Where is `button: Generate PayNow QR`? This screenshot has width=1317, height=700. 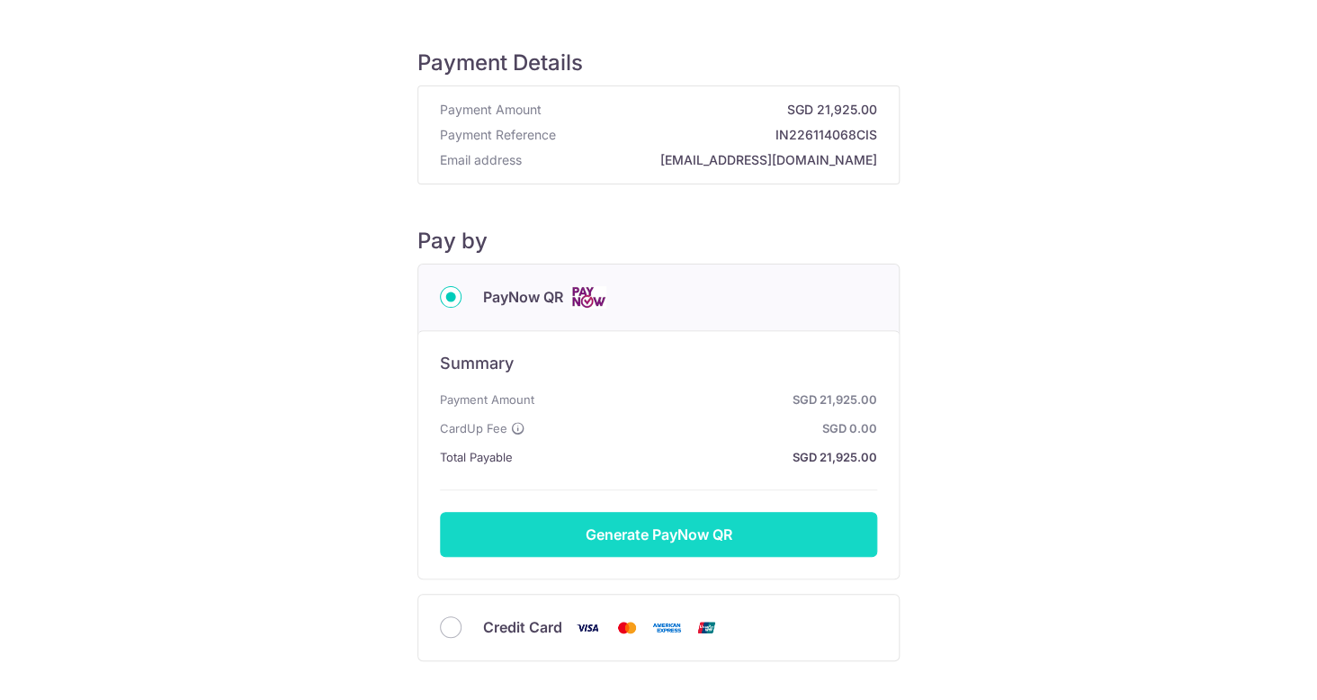
button: Generate PayNow QR is located at coordinates (659, 534).